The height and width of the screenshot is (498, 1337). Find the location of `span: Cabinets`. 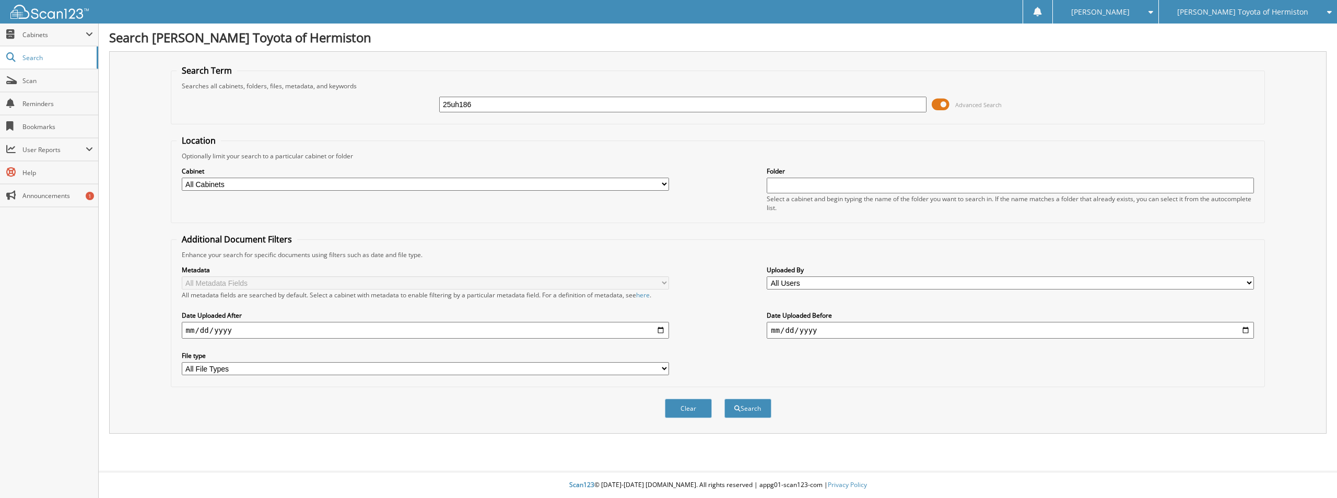

span: Cabinets is located at coordinates (54, 34).